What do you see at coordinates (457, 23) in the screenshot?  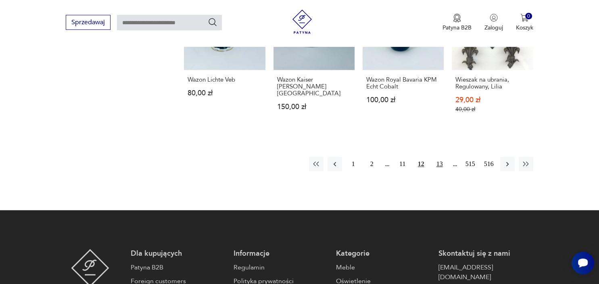 I see `button: Patyna B2B` at bounding box center [457, 23].